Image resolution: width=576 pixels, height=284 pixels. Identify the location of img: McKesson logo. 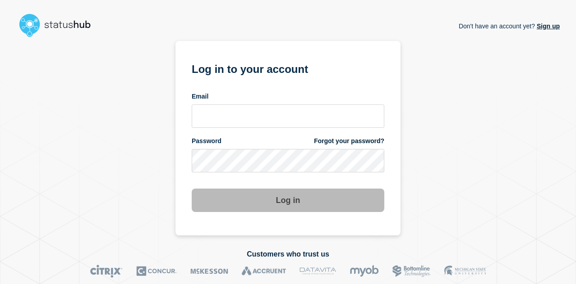
(209, 271).